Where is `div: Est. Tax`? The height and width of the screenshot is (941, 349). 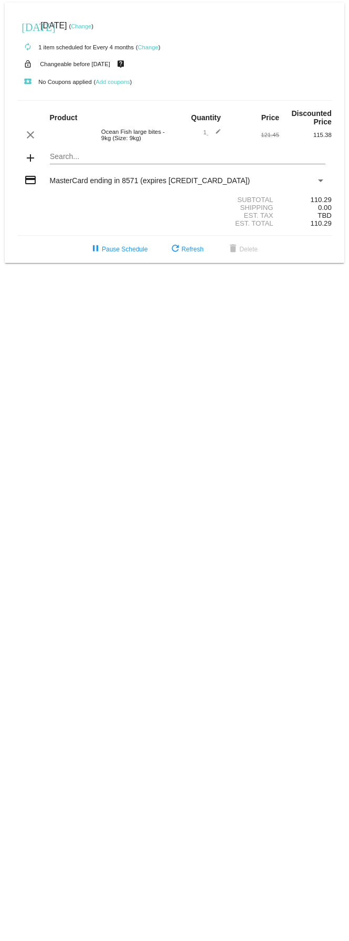
div: Est. Tax is located at coordinates (226, 215).